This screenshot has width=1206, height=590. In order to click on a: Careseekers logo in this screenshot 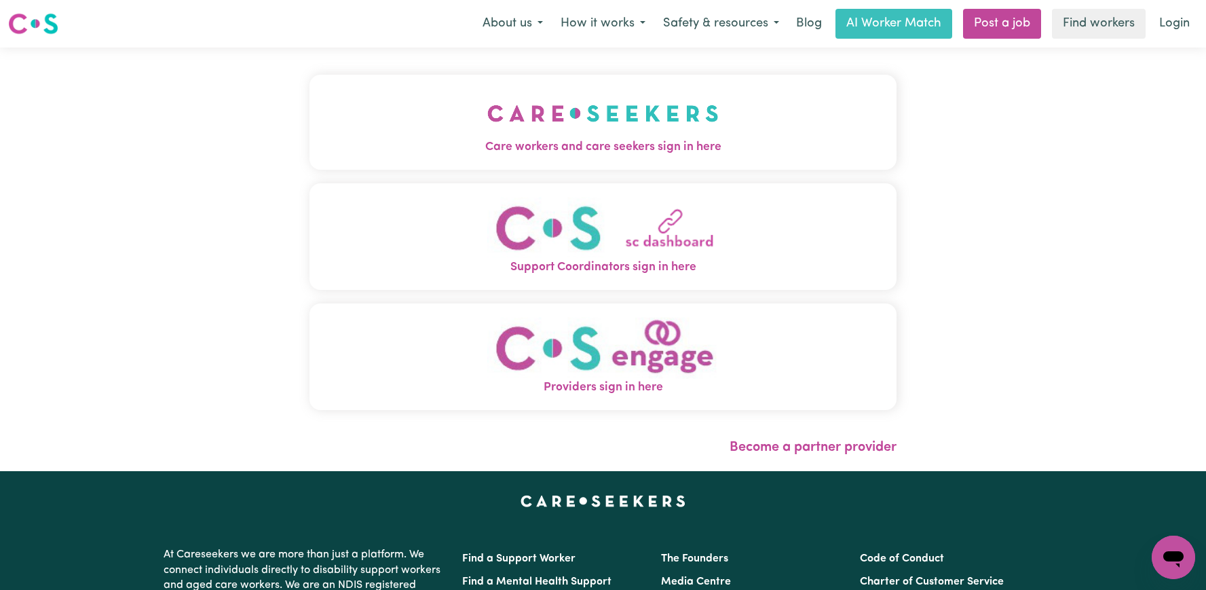, I will do `click(33, 24)`.